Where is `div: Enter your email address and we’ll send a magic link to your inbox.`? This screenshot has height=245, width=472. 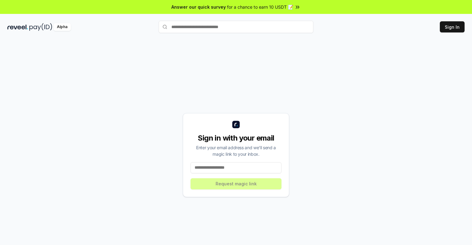
div: Enter your email address and we’ll send a magic link to your inbox. is located at coordinates (236, 151).